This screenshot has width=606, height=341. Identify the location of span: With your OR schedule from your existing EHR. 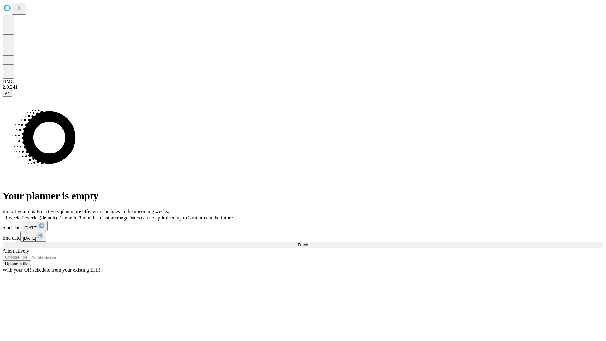
(51, 269).